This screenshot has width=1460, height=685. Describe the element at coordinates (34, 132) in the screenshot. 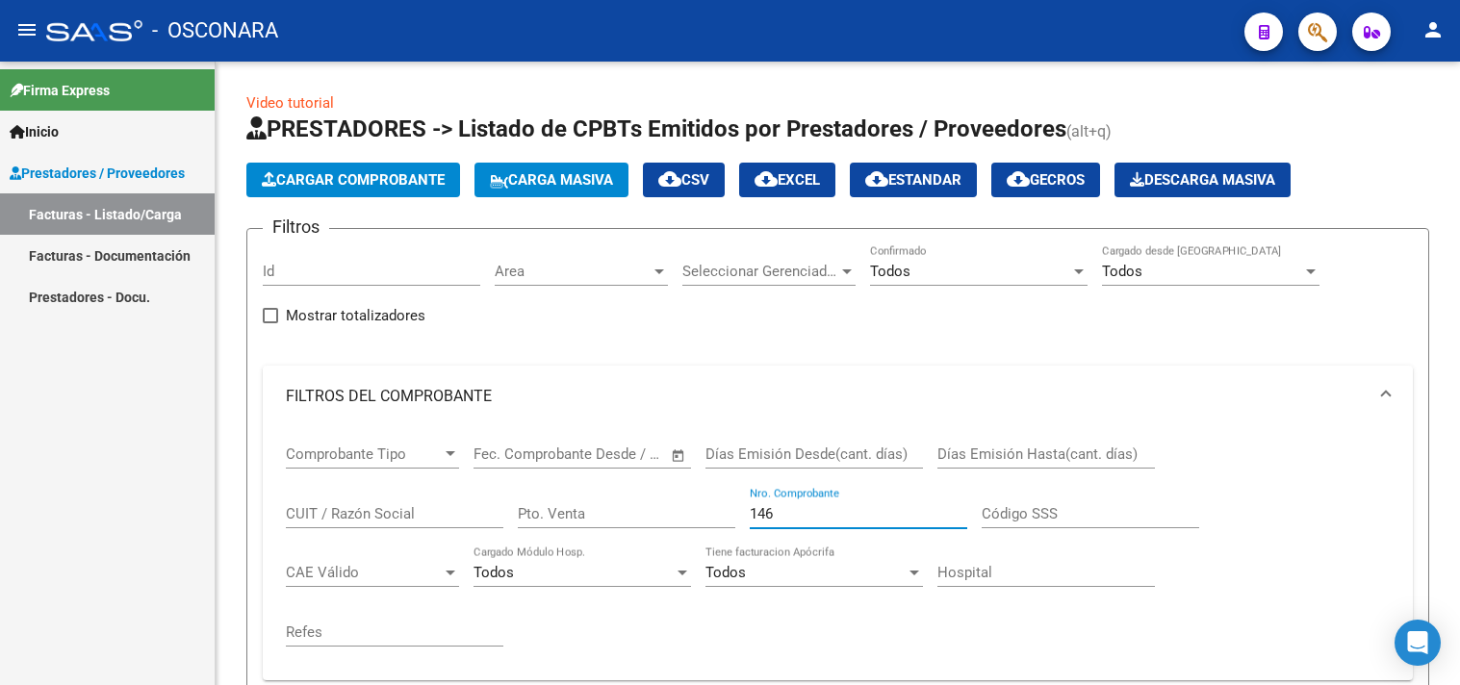

I see `span: Inicio` at that location.